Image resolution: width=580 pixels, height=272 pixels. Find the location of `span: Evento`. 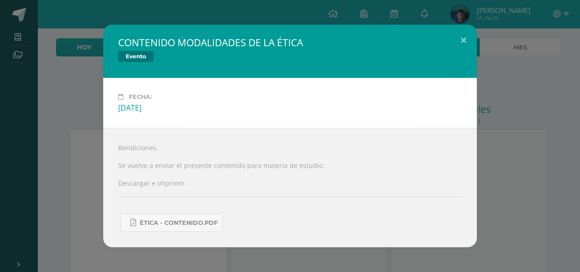

span: Evento is located at coordinates (136, 56).